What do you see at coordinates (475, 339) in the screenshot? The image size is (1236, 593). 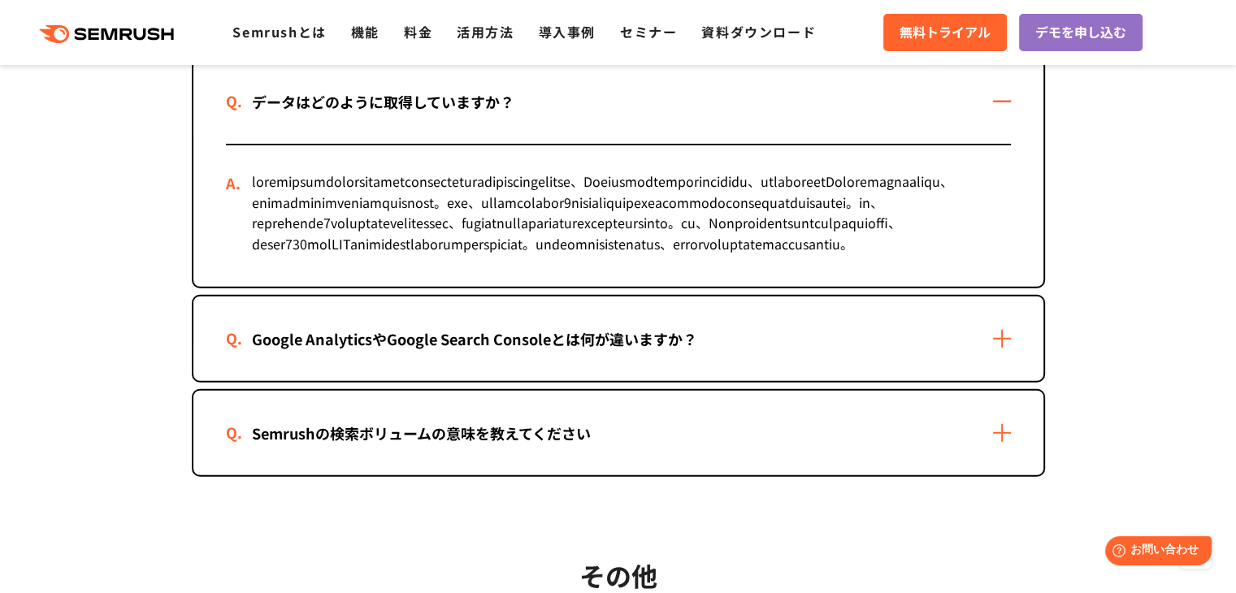 I see `div: Google AnalyticsやGoogle Search Consoleとは何が違いますか？` at bounding box center [475, 339].